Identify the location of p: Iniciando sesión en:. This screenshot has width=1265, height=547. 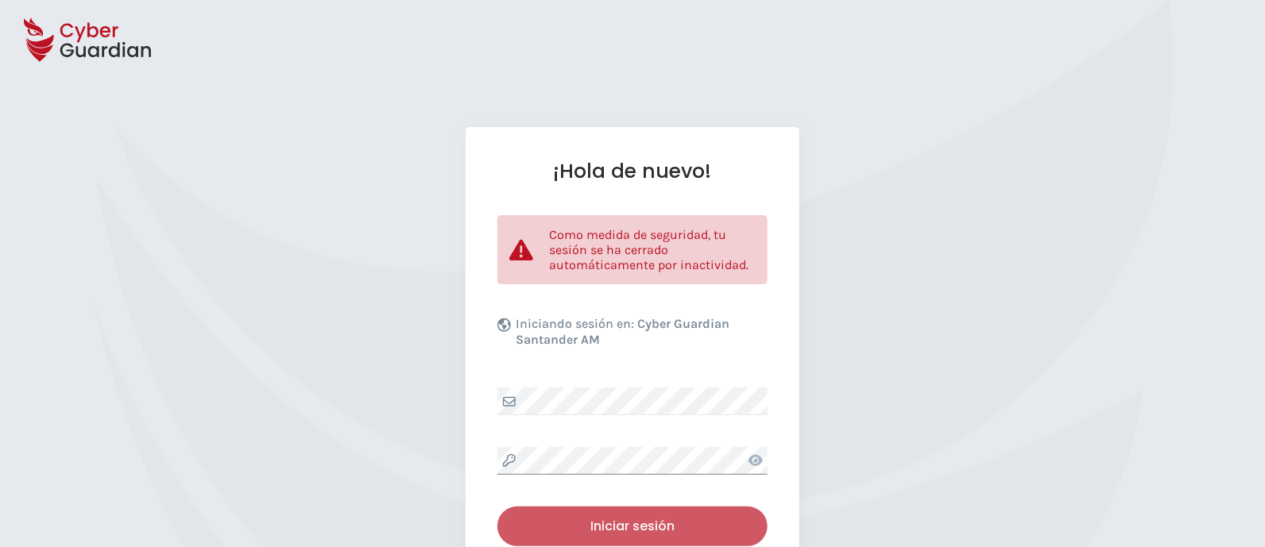
(640, 336).